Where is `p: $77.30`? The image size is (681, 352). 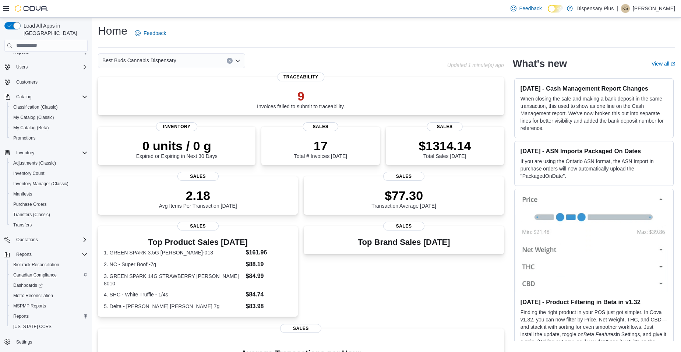 p: $77.30 is located at coordinates (404, 195).